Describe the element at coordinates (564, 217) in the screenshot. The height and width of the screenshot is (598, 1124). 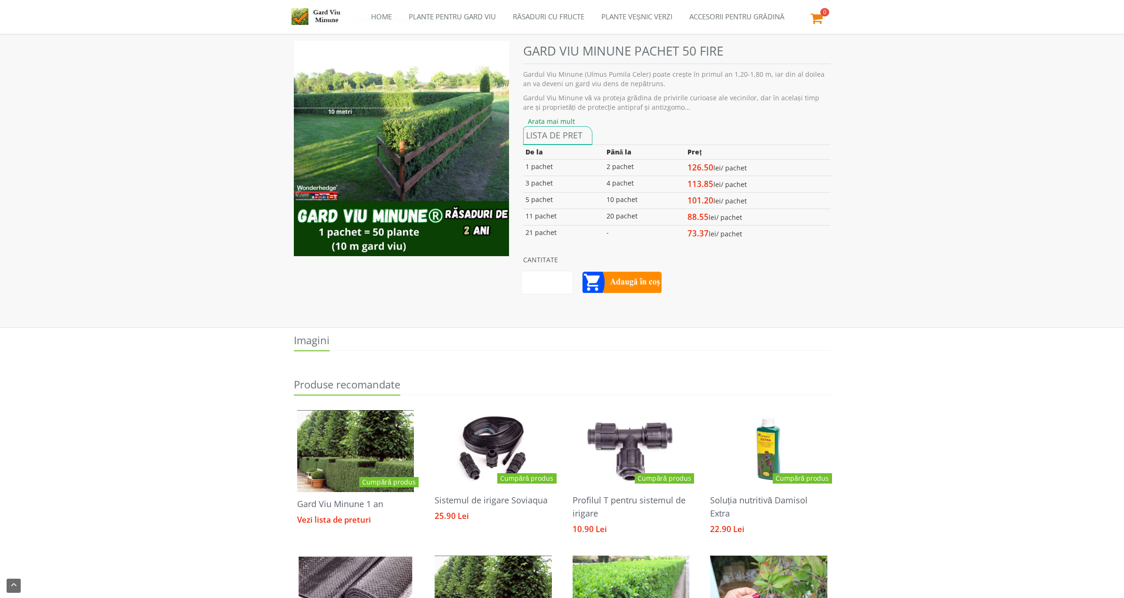
I see `td: 11 pachet` at that location.